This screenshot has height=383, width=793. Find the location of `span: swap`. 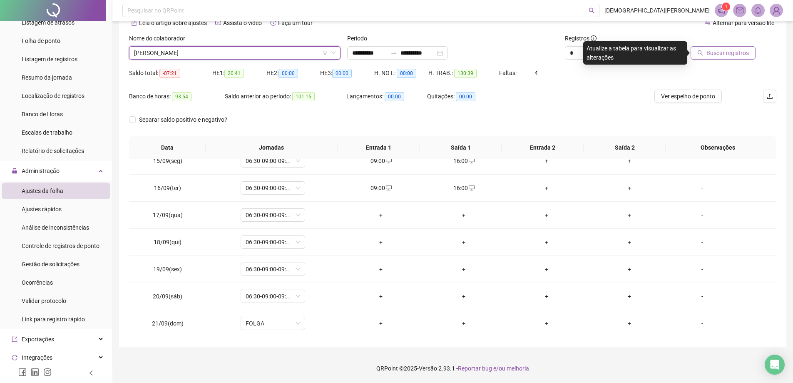

span: swap is located at coordinates (708, 23).